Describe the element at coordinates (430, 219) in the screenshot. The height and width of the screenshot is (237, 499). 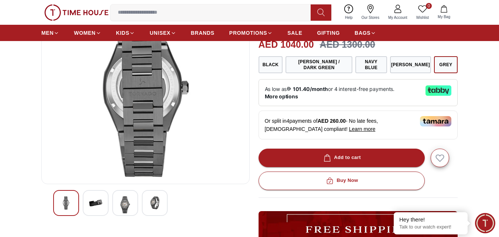
I see `div: Hey there!` at that location.